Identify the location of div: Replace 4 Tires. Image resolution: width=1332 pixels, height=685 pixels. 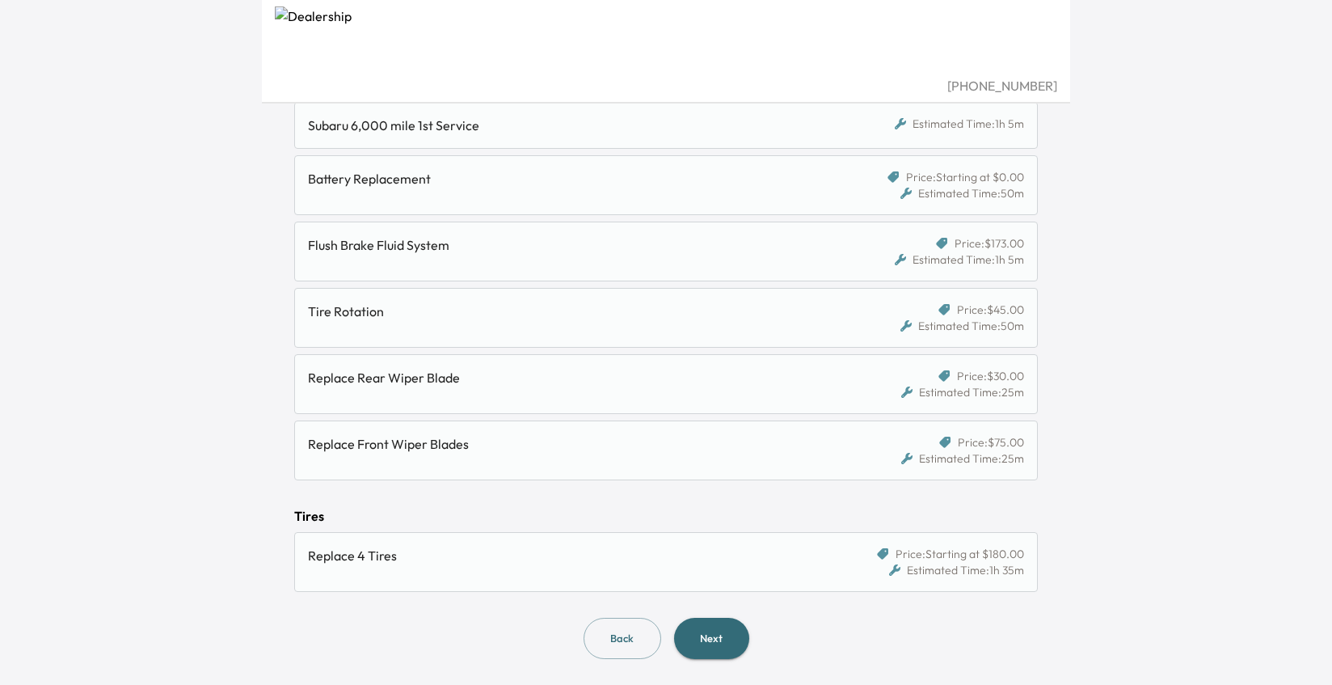
(570, 555).